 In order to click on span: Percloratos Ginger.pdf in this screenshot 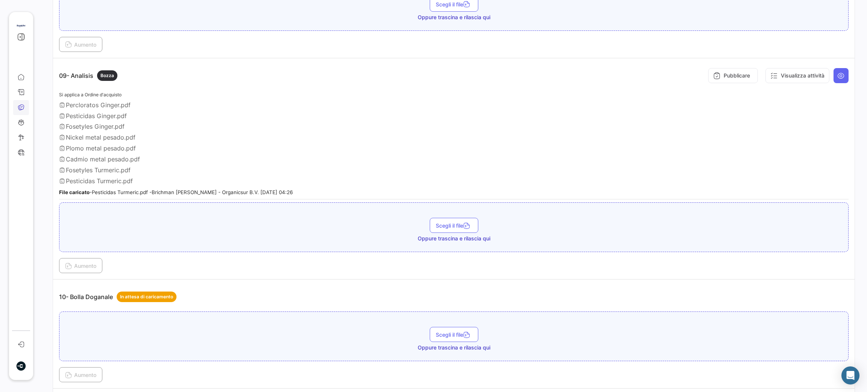, I will do `click(98, 105)`.